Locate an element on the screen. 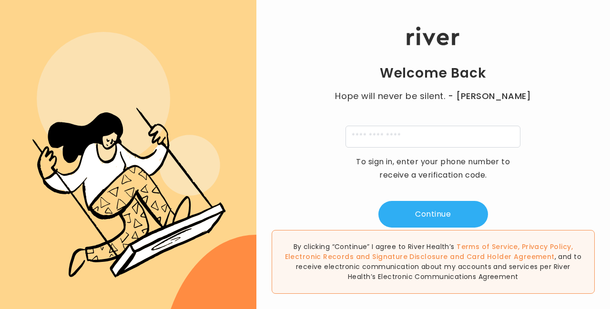 This screenshot has height=309, width=610. a: Electronic Records and Signature Disclosure is located at coordinates (367, 257).